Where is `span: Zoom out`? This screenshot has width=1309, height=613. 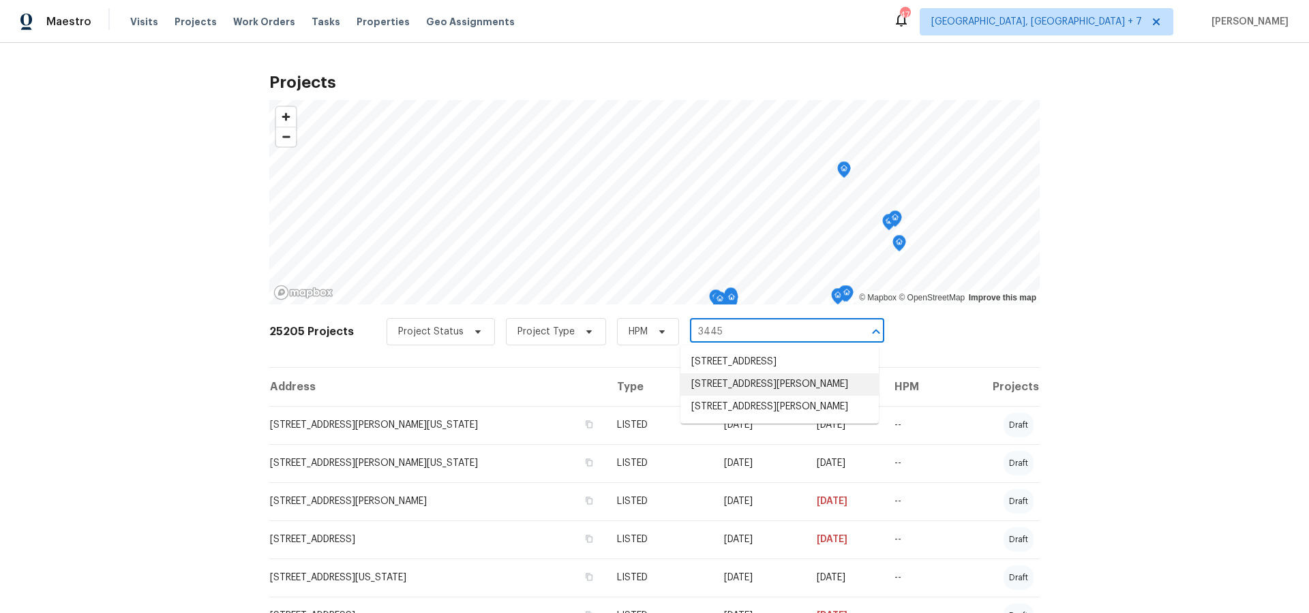 span: Zoom out is located at coordinates (286, 137).